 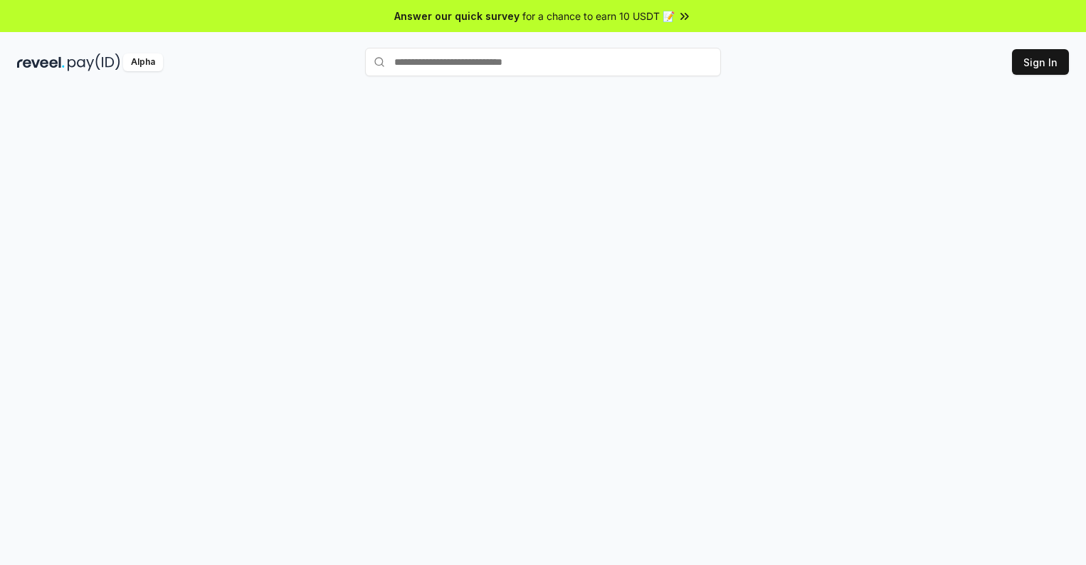 What do you see at coordinates (457, 16) in the screenshot?
I see `span: Answer our quick survey` at bounding box center [457, 16].